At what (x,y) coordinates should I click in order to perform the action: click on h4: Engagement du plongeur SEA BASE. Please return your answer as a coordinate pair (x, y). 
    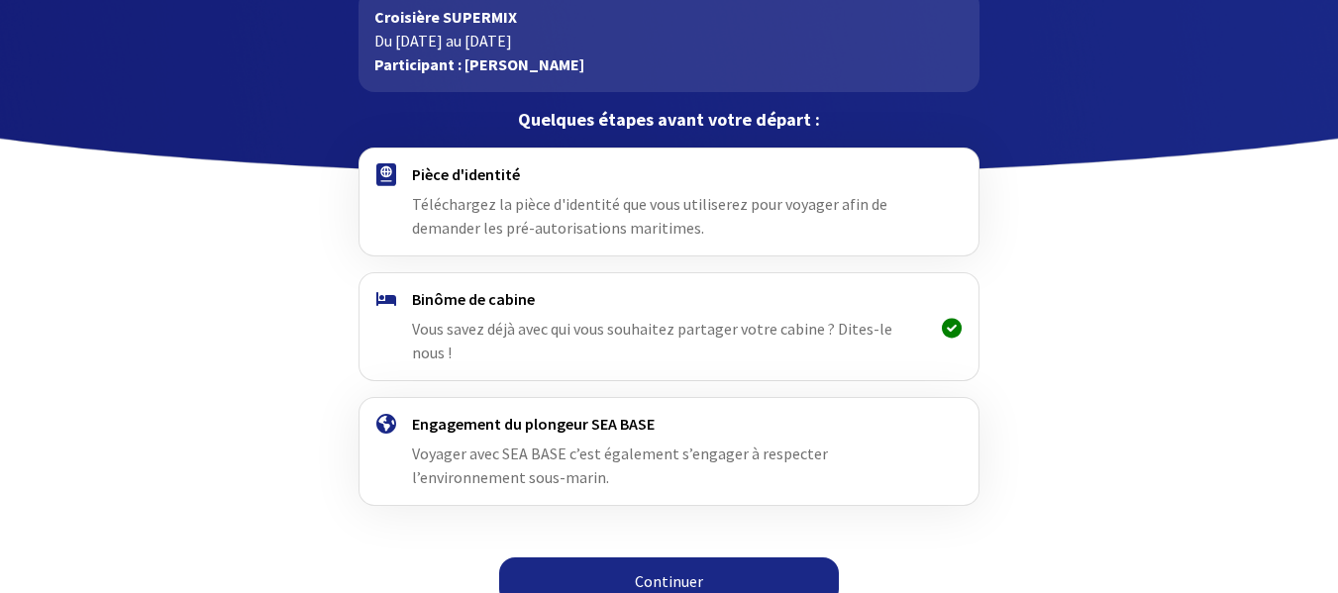
    Looking at the image, I should click on (668, 424).